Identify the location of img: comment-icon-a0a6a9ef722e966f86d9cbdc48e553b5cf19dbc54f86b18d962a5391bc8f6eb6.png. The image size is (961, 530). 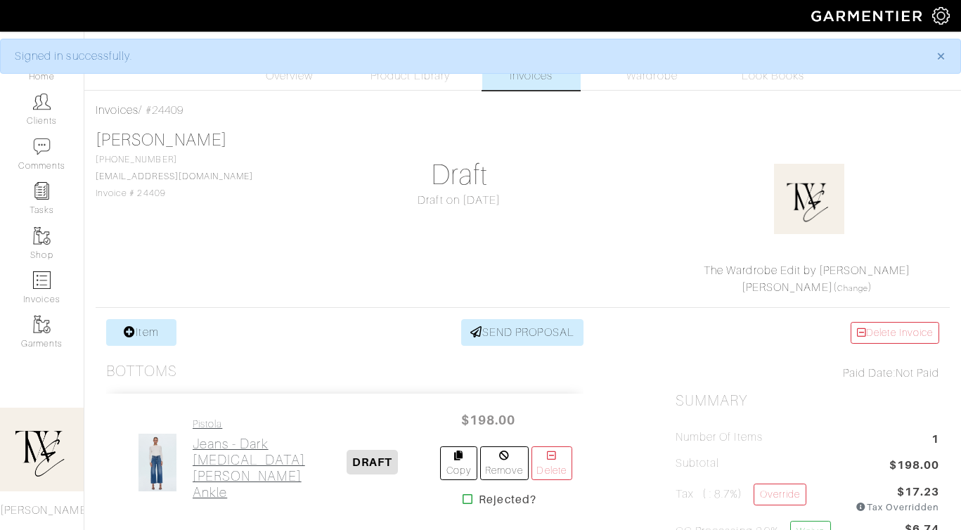
(41, 146).